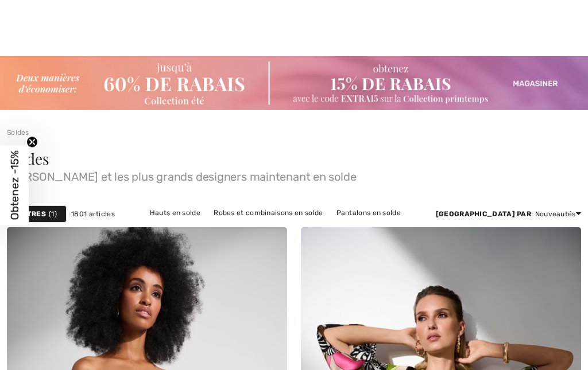 This screenshot has height=370, width=588. What do you see at coordinates (508, 214) in the screenshot?
I see `div: : Nouveautés` at bounding box center [508, 214].